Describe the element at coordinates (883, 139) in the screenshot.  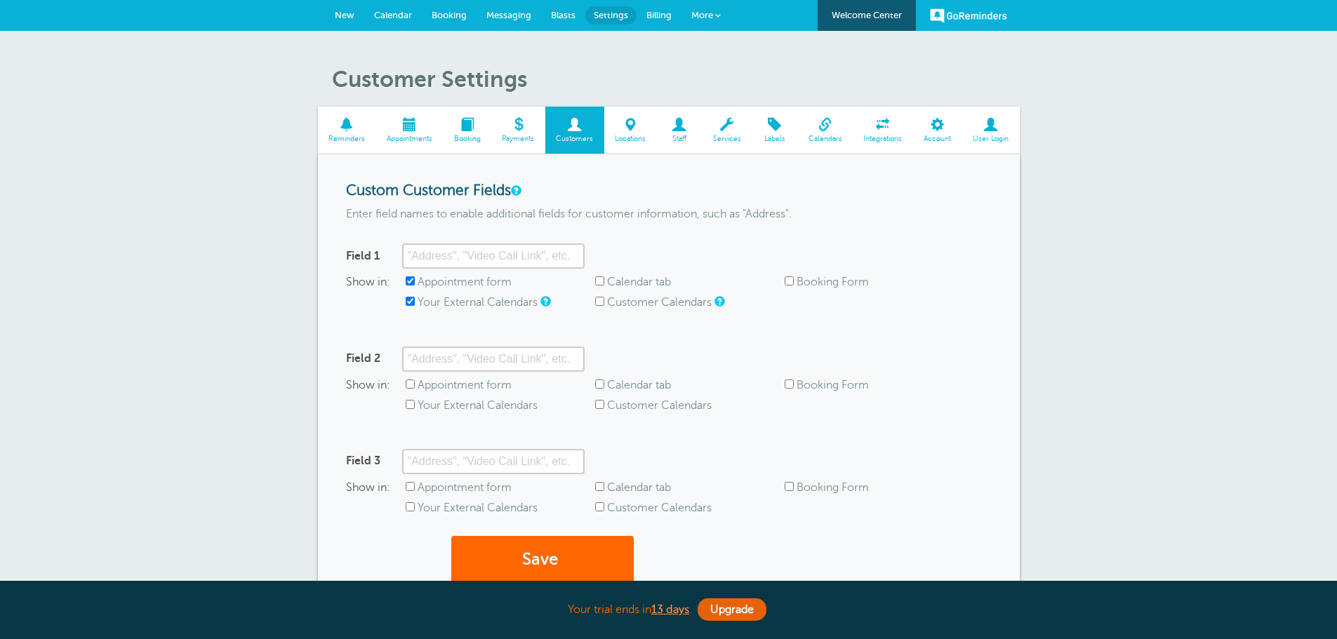
I see `span: Integrations` at that location.